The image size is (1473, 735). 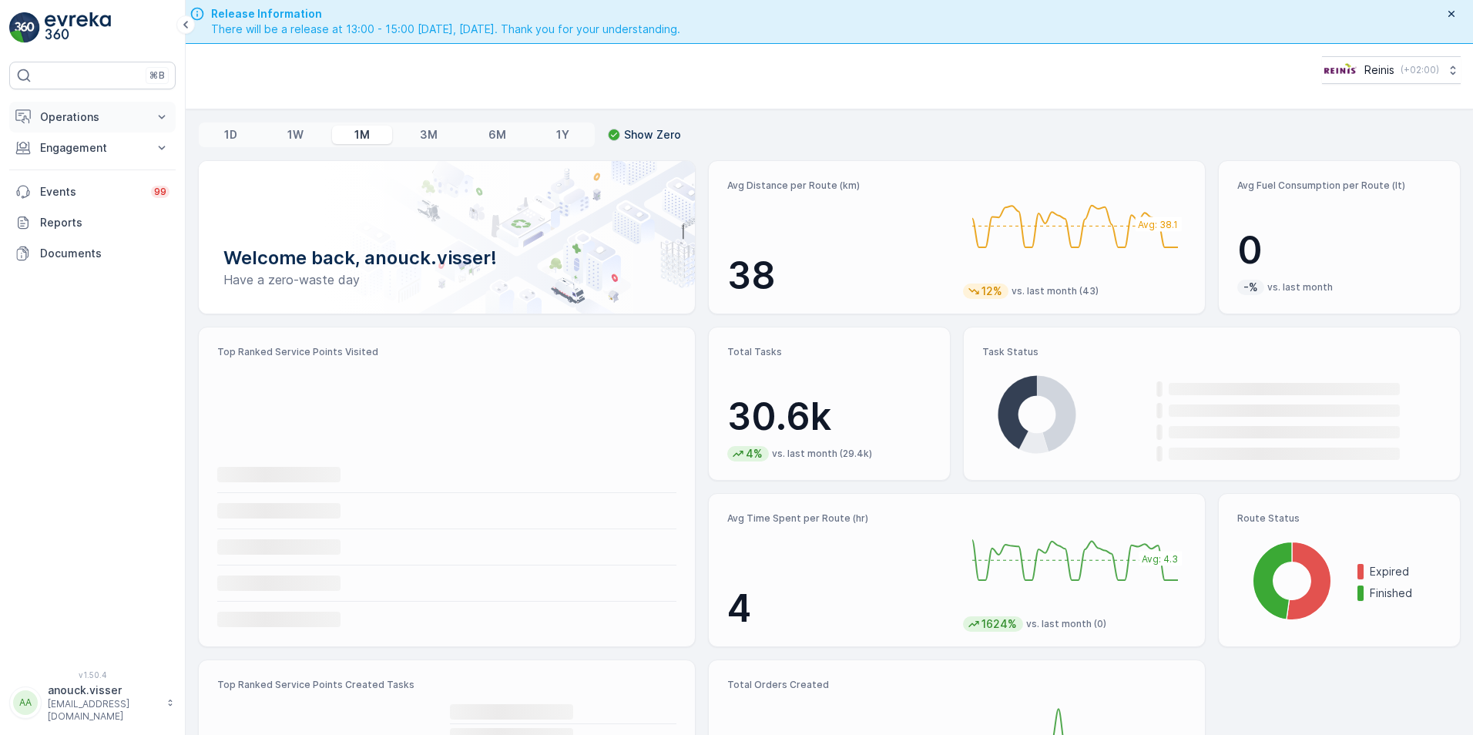 I want to click on p: anouck.visser, so click(x=103, y=690).